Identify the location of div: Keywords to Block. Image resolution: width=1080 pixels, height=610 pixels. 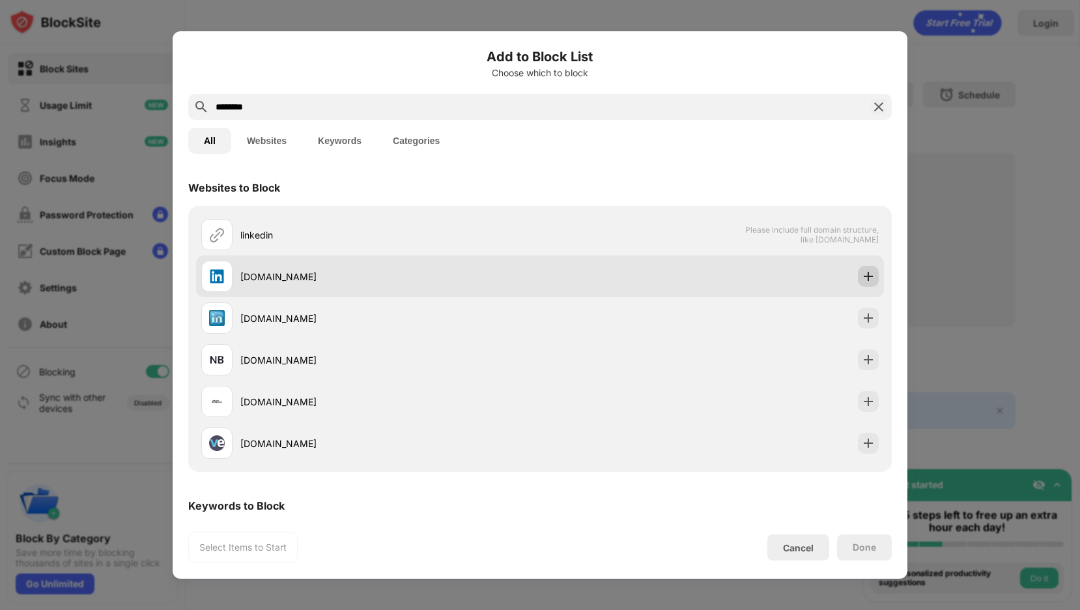
(237, 506).